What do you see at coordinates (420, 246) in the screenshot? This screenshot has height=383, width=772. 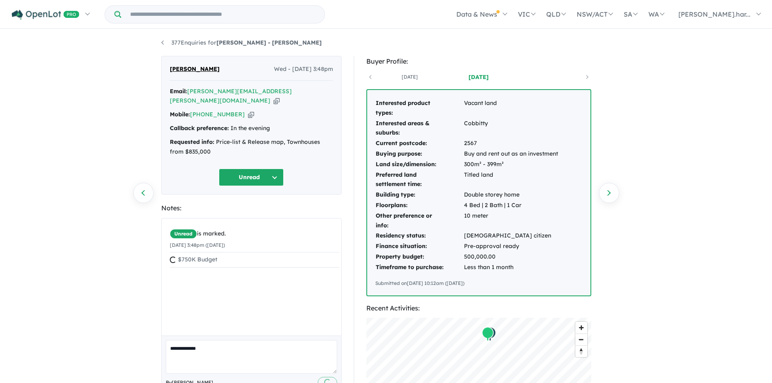 I see `td: Finance situation:` at bounding box center [420, 246].